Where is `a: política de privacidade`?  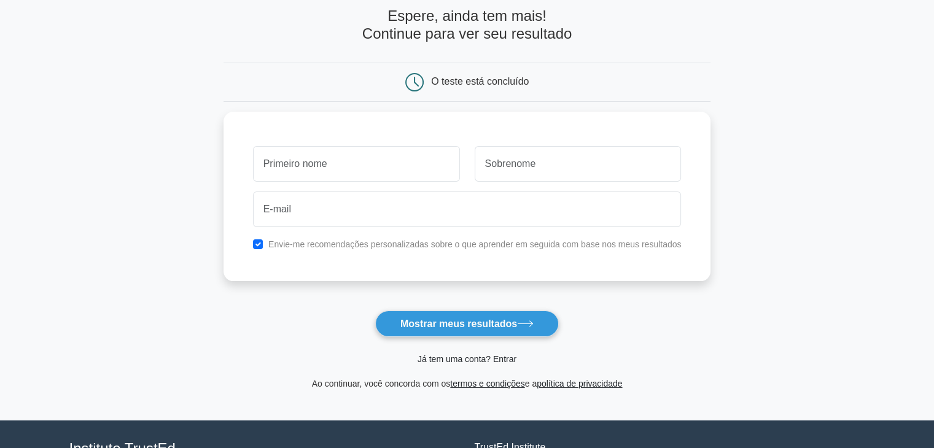
a: política de privacidade is located at coordinates (579, 384).